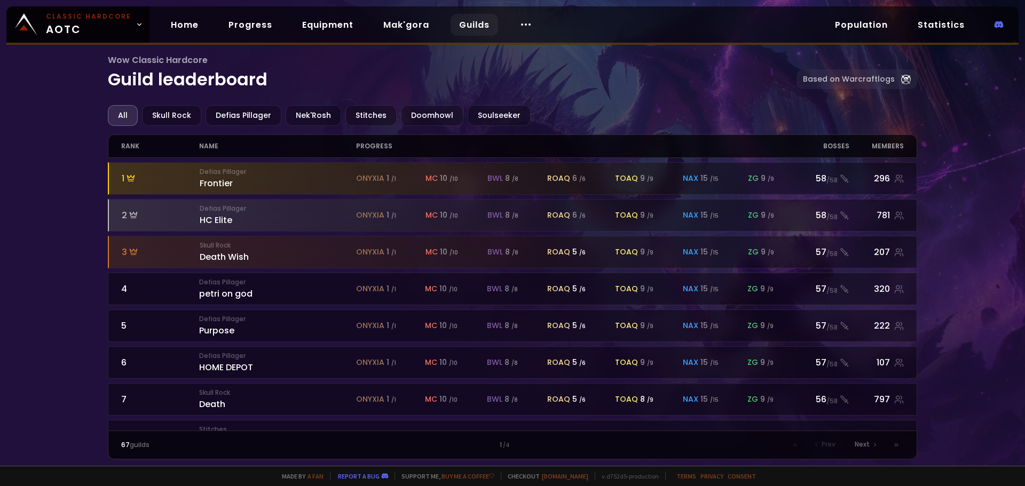 This screenshot has height=486, width=1025. I want to click on div: 58, so click(818, 215).